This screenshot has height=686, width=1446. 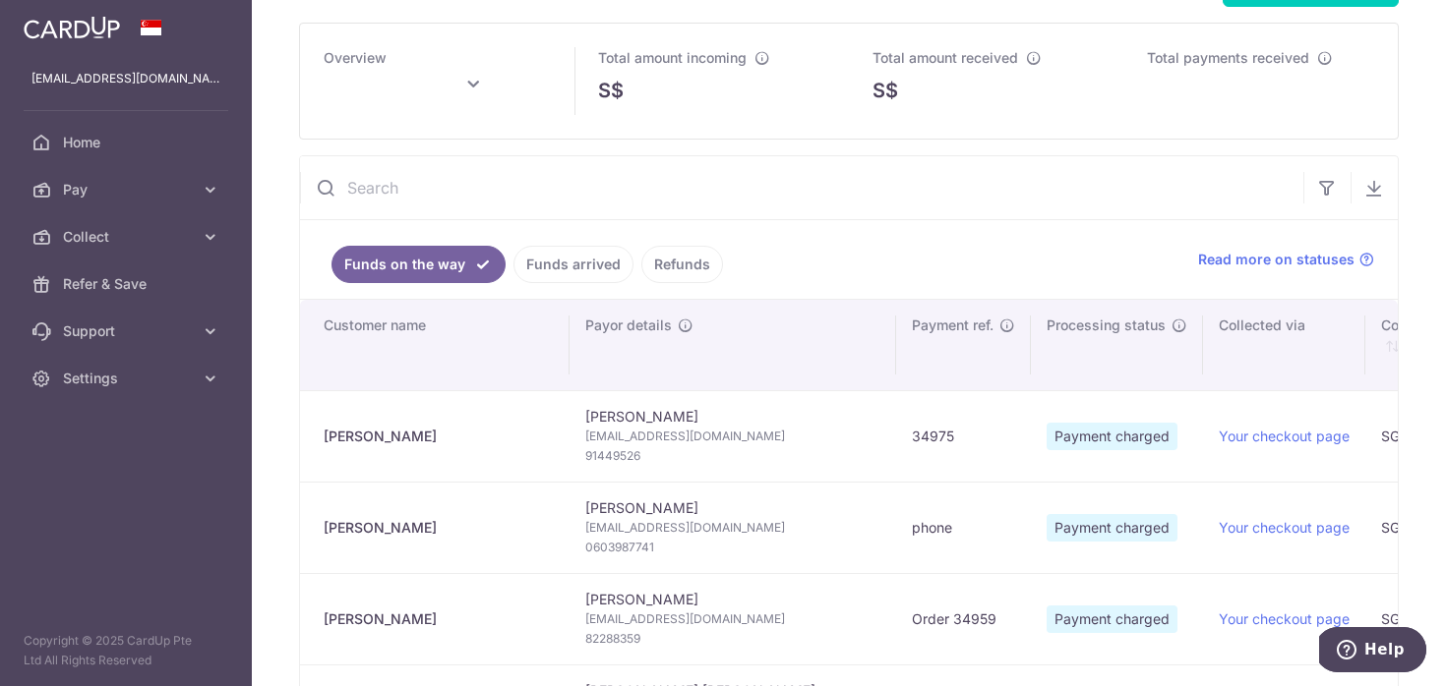 I want to click on span: Collect, so click(x=128, y=237).